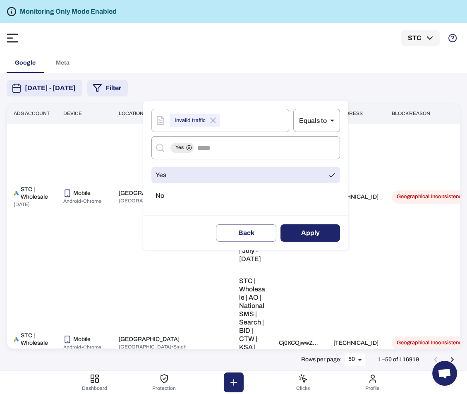 This screenshot has width=467, height=394. What do you see at coordinates (246, 233) in the screenshot?
I see `button: Back` at bounding box center [246, 233].